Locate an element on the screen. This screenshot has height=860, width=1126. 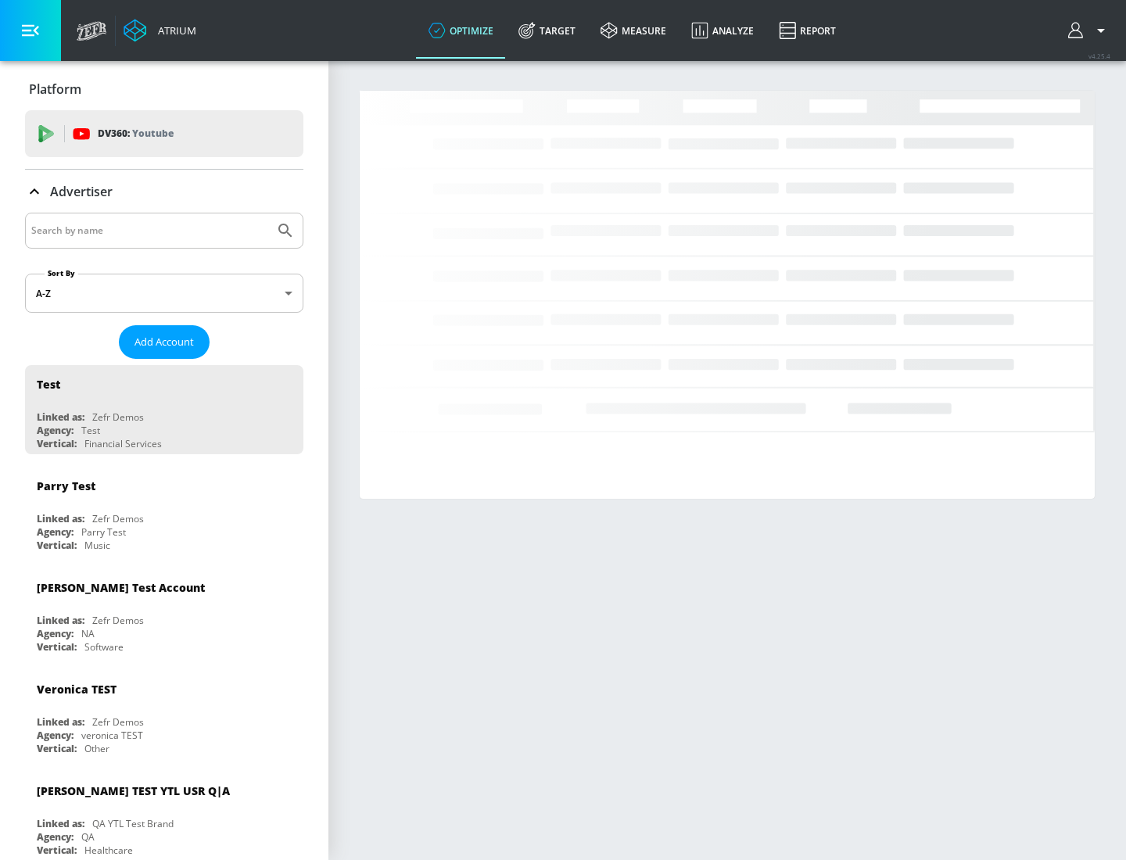
div: Other is located at coordinates (97, 748).